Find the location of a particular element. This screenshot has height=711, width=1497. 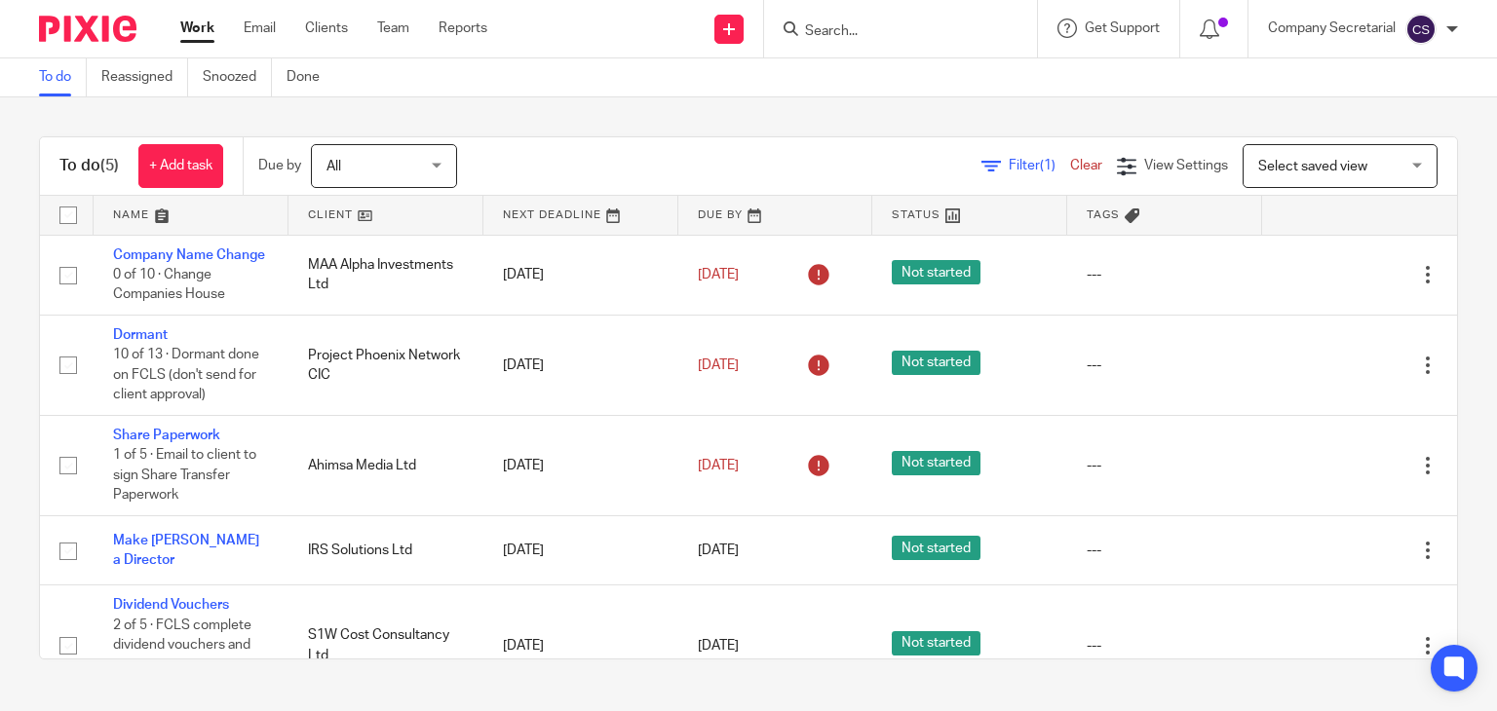

a: To do is located at coordinates (62, 77).